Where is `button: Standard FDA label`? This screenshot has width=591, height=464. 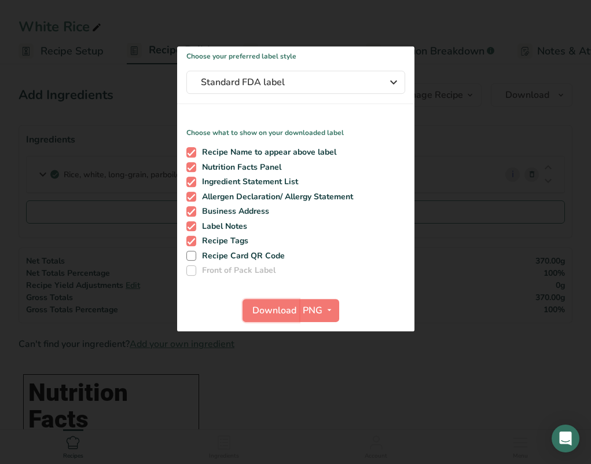 button: Standard FDA label is located at coordinates (296, 82).